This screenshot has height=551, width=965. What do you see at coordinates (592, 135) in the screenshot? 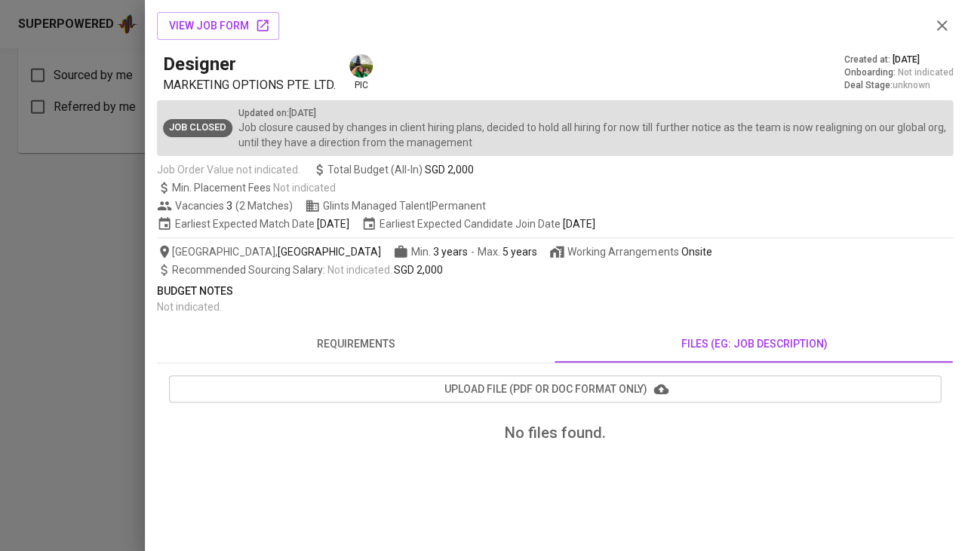
I see `p: Job closure caused by changes in client hiring plans, decided to hold all hiring for now till fur...` at bounding box center [592, 135].